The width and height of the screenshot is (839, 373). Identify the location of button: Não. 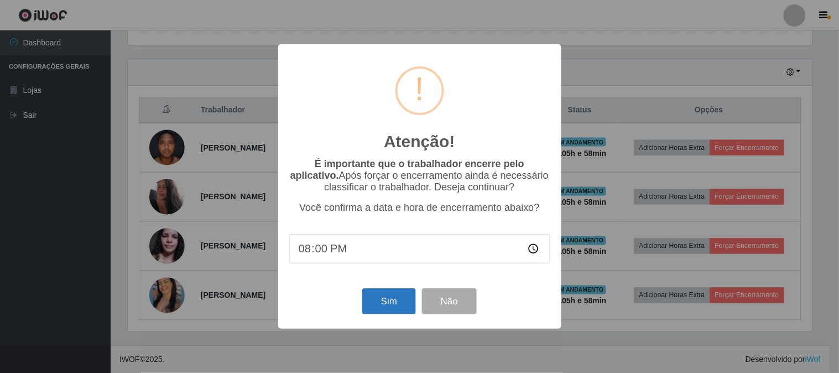
(449, 301).